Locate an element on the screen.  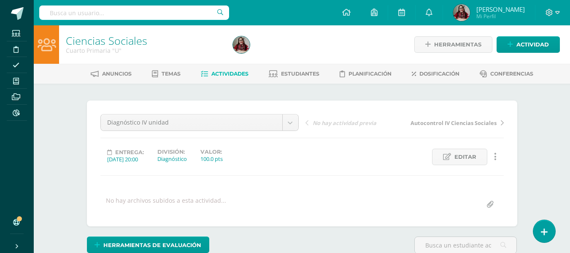
a: Diagnóstico IV unidad is located at coordinates (200, 122).